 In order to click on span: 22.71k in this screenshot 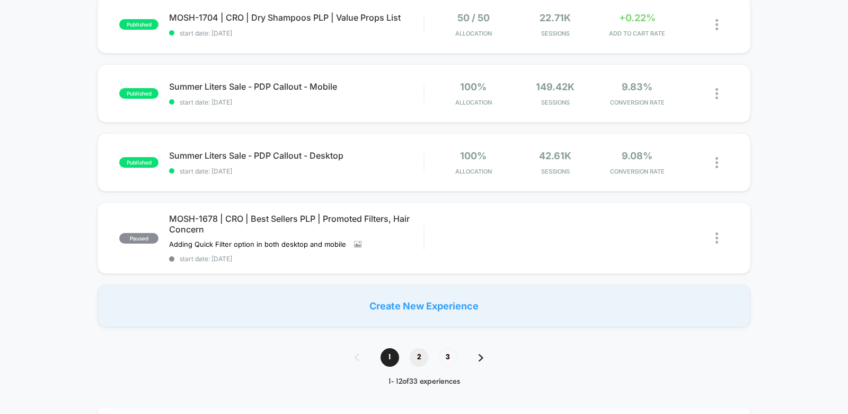, I will do `click(555, 17)`.